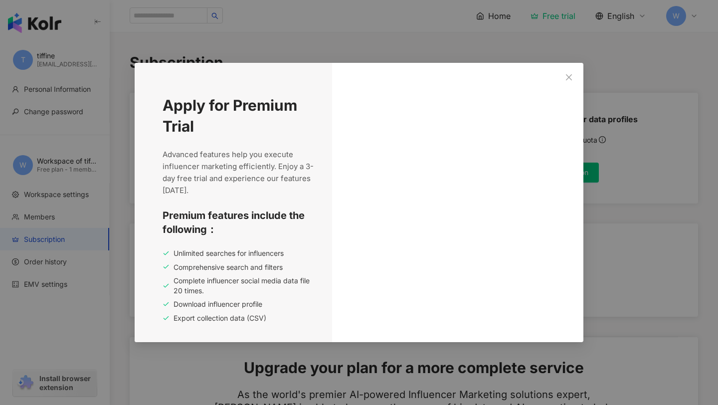 The height and width of the screenshot is (405, 718). What do you see at coordinates (238, 253) in the screenshot?
I see `div: Unlimited searches for influencers` at bounding box center [238, 253].